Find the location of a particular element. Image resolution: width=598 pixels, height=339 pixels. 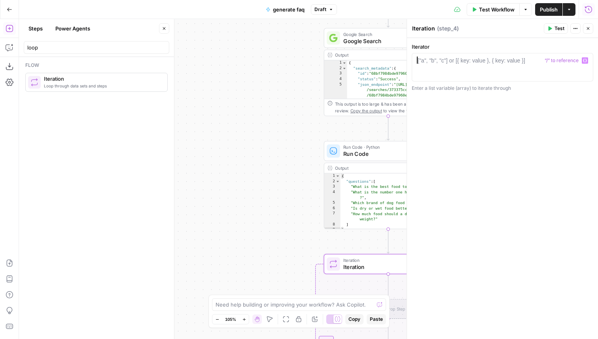

button: Copy is located at coordinates (355, 319).